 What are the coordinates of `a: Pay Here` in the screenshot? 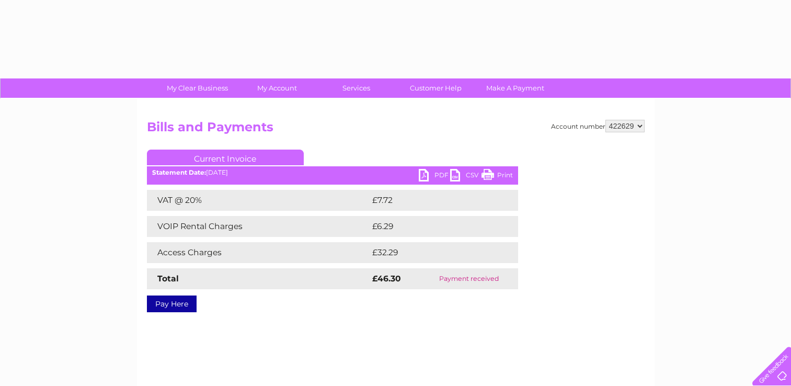 It's located at (171, 304).